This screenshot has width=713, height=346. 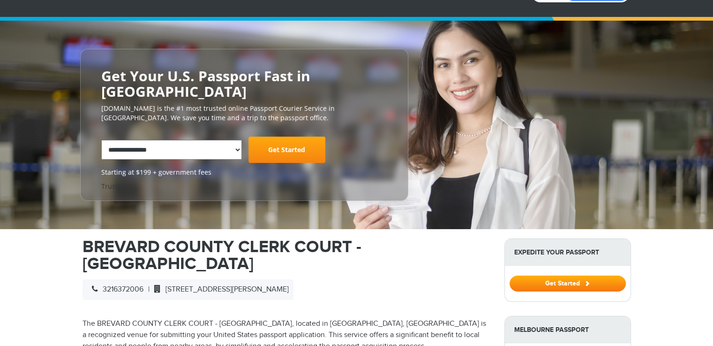 What do you see at coordinates (568, 329) in the screenshot?
I see `strong: Melbourne Passport` at bounding box center [568, 329].